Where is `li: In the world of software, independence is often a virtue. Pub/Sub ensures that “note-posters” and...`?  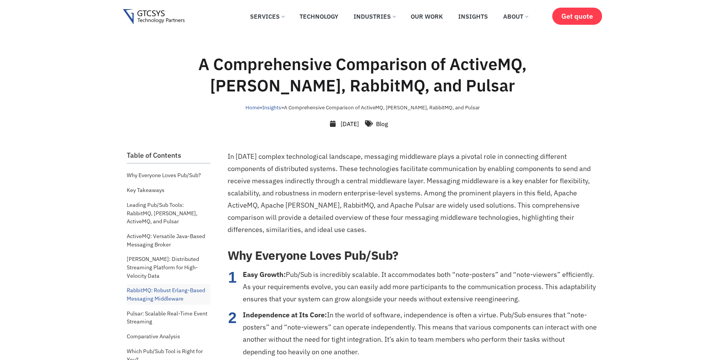
li: In the world of software, independence is often a virtue. Pub/Sub ensures that “note-posters” and... is located at coordinates (420, 333).